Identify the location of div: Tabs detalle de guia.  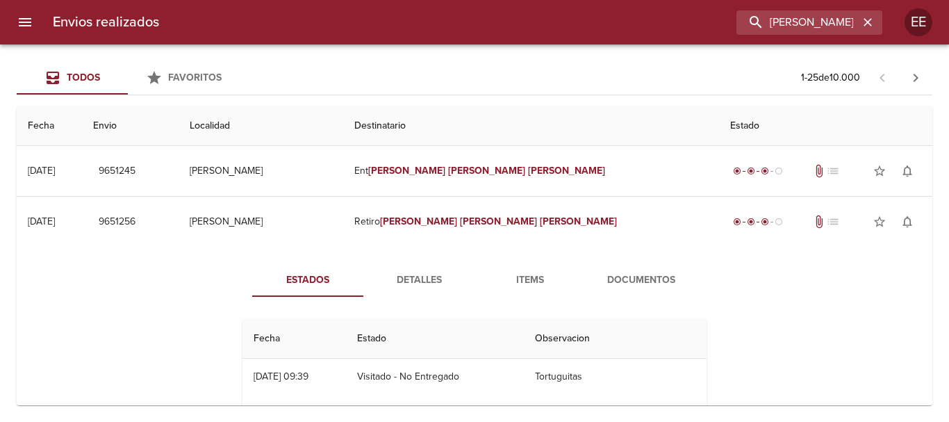
(474, 280).